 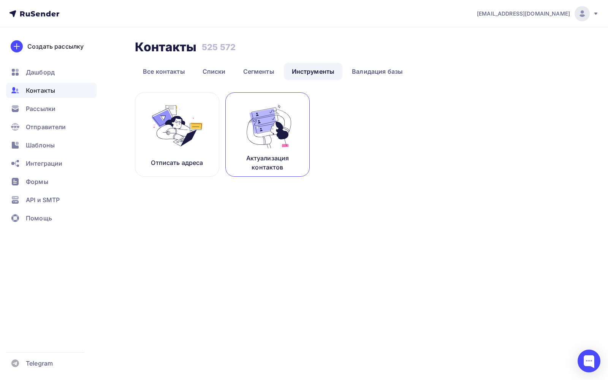 I want to click on a: Отписать адреса, so click(x=177, y=135).